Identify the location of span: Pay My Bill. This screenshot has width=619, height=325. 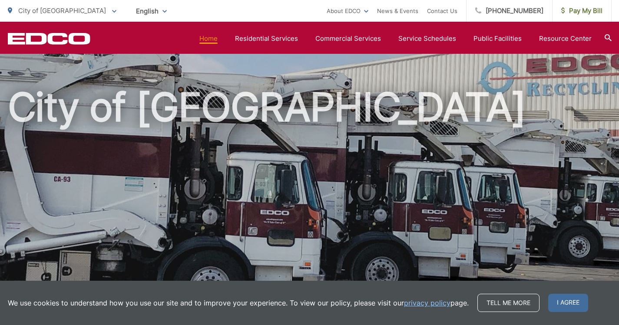
(582, 11).